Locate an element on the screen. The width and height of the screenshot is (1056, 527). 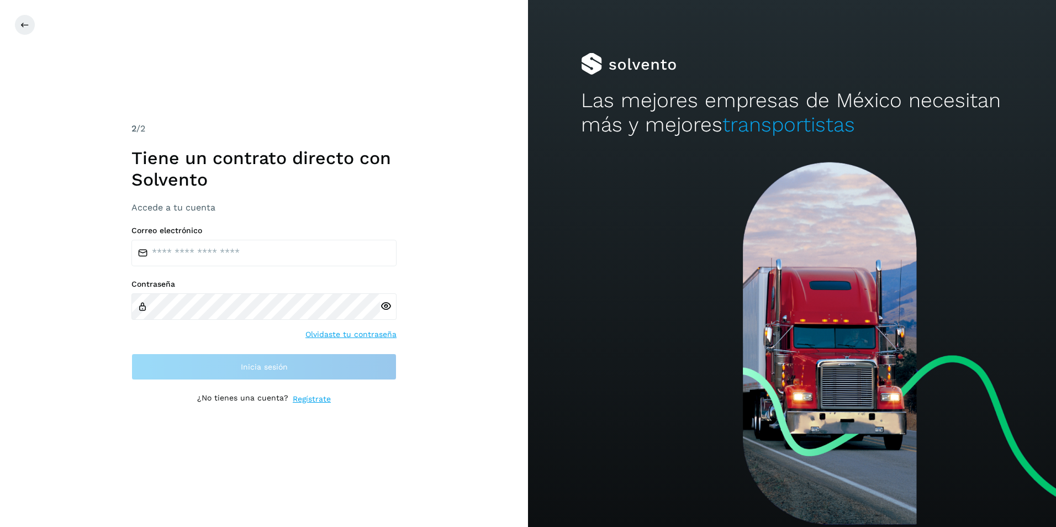
label: Contraseña is located at coordinates (264, 284).